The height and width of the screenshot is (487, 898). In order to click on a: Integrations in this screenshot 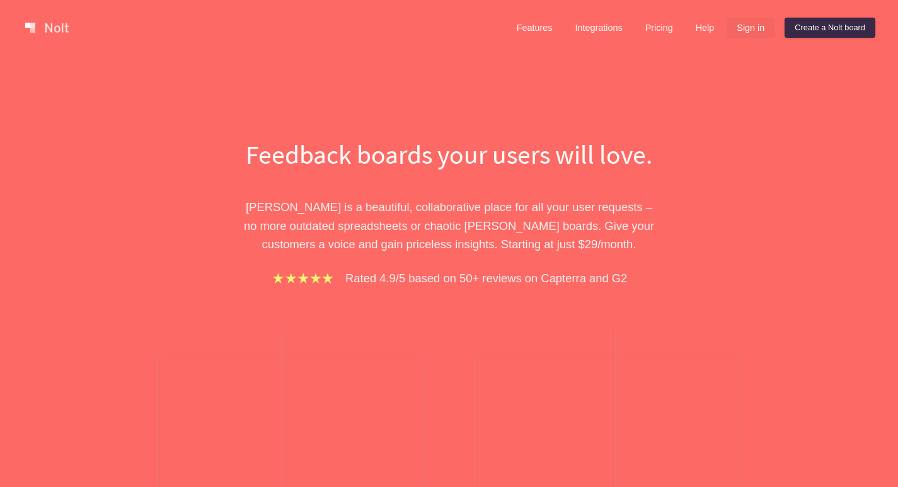, I will do `click(598, 28)`.